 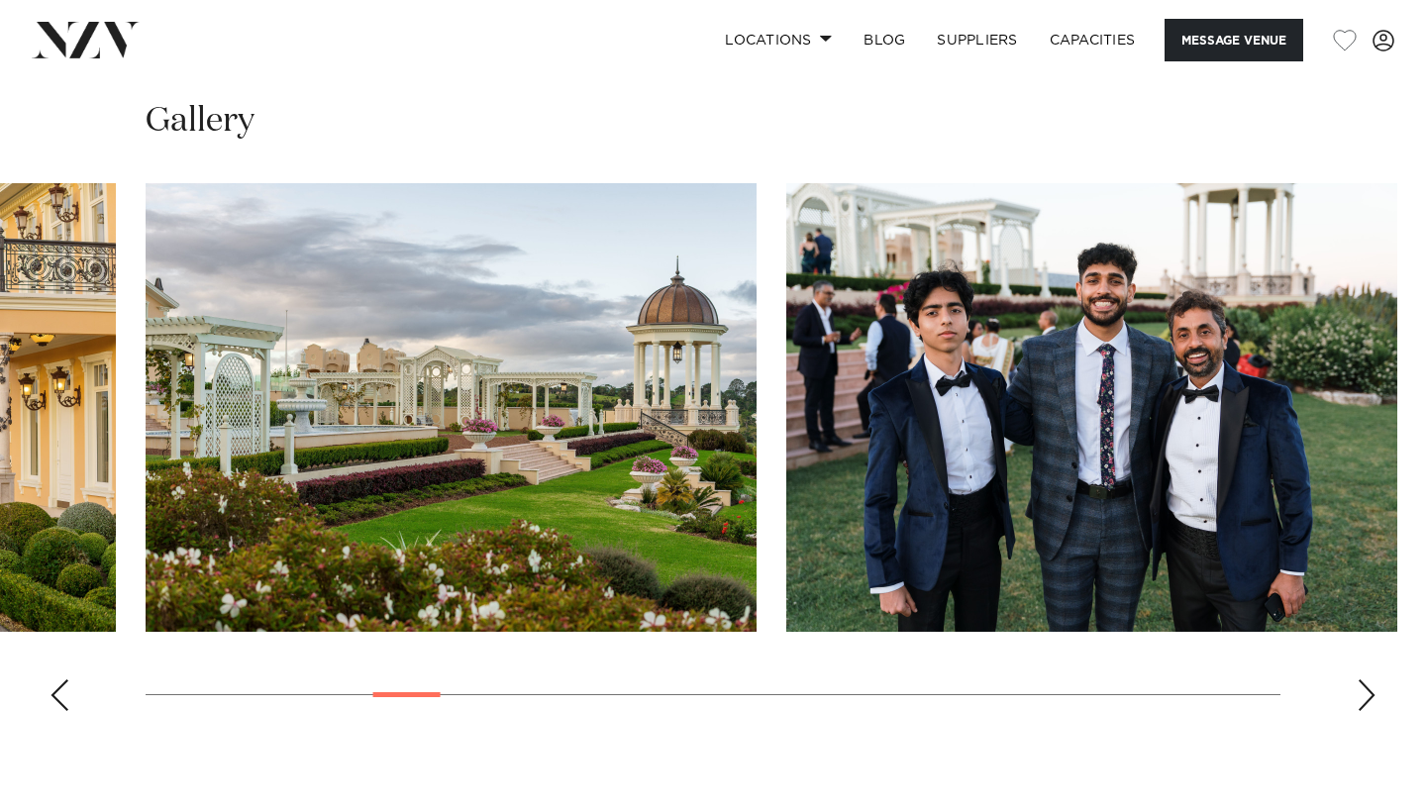 I want to click on button: Message Venue, so click(x=1234, y=40).